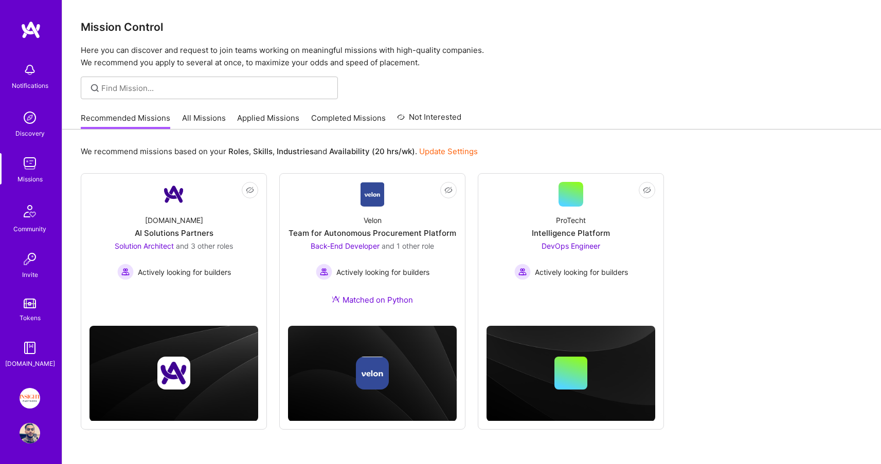 The height and width of the screenshot is (464, 881). Describe the element at coordinates (239, 151) in the screenshot. I see `b: Roles` at that location.